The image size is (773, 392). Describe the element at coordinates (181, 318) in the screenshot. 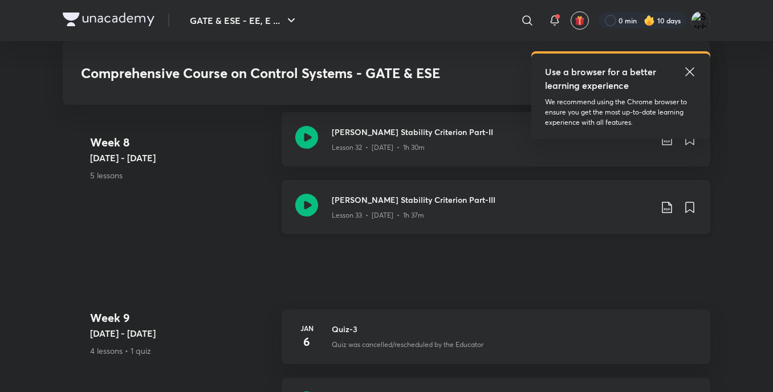

I see `h4: Week 9` at that location.